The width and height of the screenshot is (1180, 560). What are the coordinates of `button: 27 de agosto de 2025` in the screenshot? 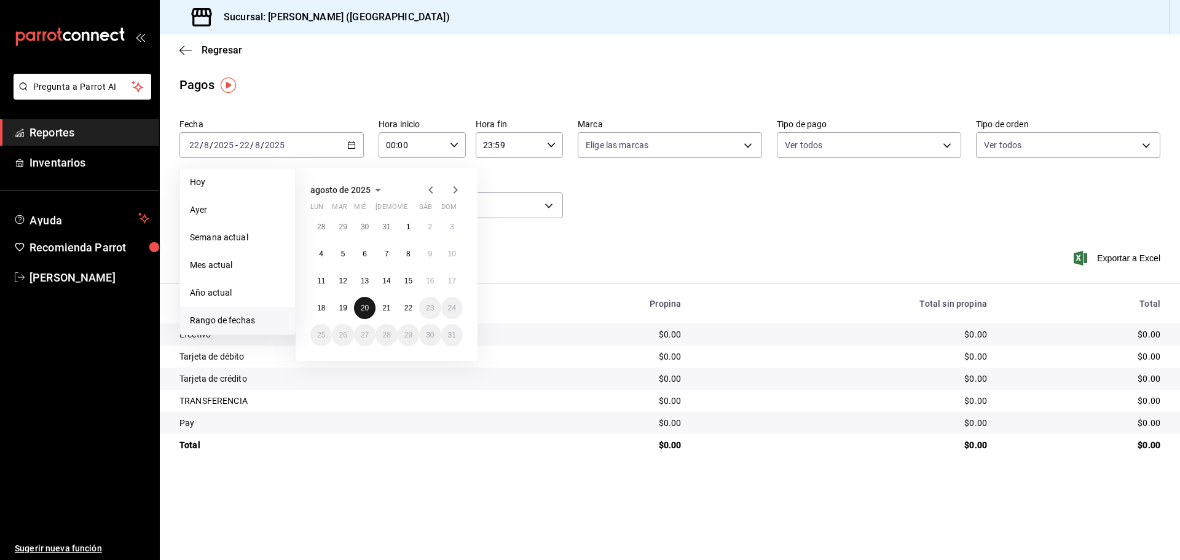 It's located at (364, 335).